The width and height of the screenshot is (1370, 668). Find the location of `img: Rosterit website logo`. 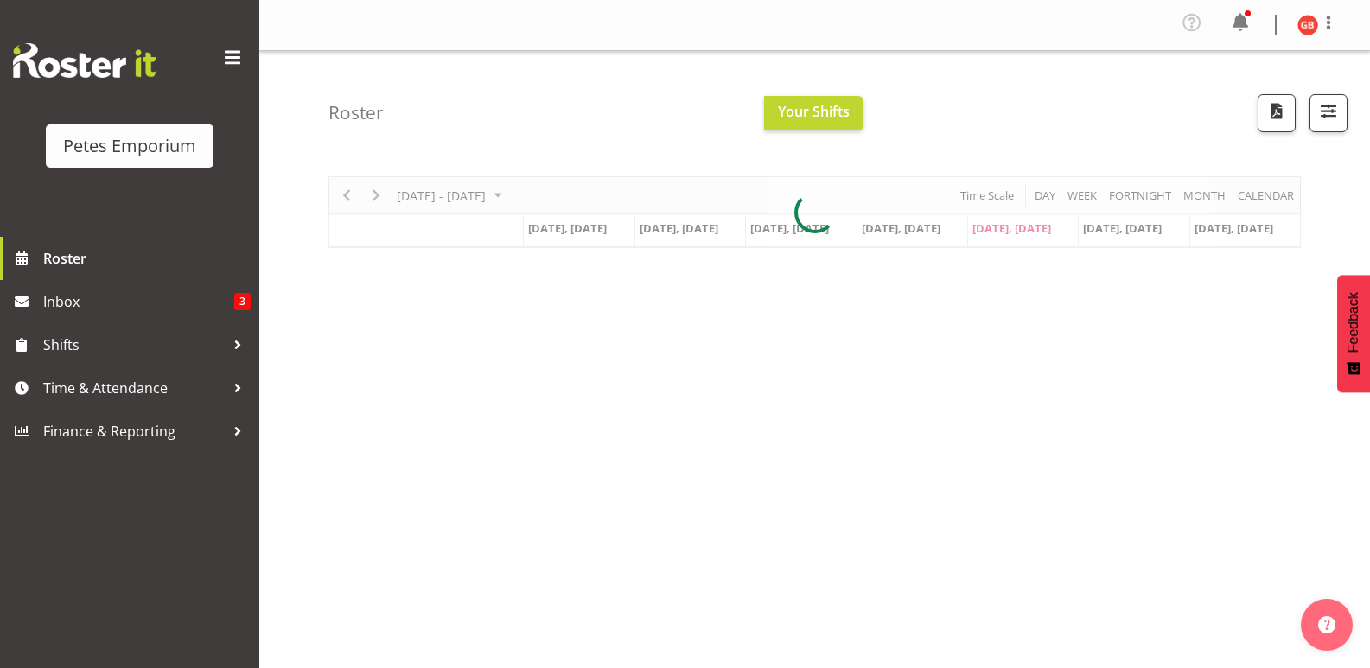

img: Rosterit website logo is located at coordinates (84, 61).